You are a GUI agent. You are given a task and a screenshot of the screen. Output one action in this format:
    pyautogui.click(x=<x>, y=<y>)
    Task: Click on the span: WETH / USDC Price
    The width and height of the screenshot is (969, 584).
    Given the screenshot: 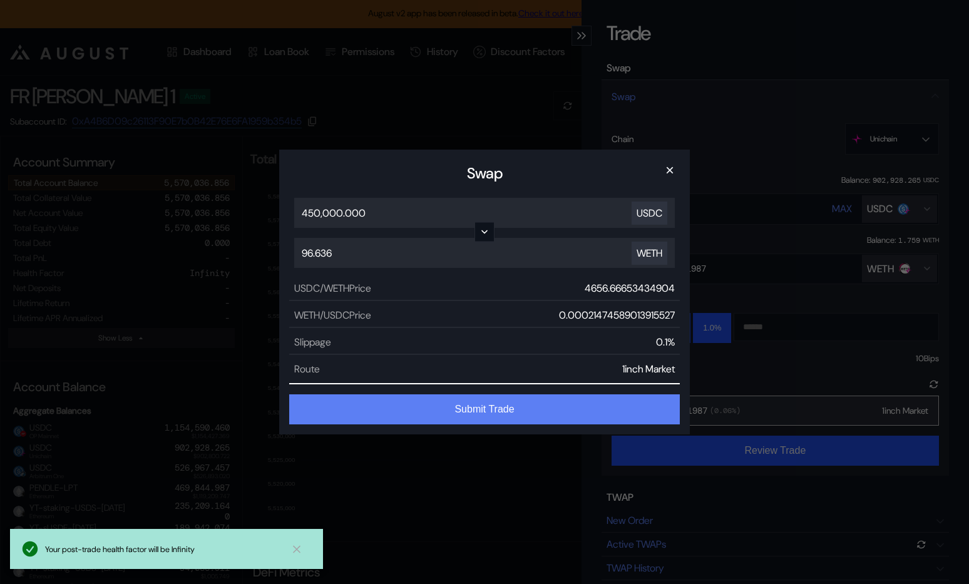 What is the action you would take?
    pyautogui.click(x=332, y=315)
    